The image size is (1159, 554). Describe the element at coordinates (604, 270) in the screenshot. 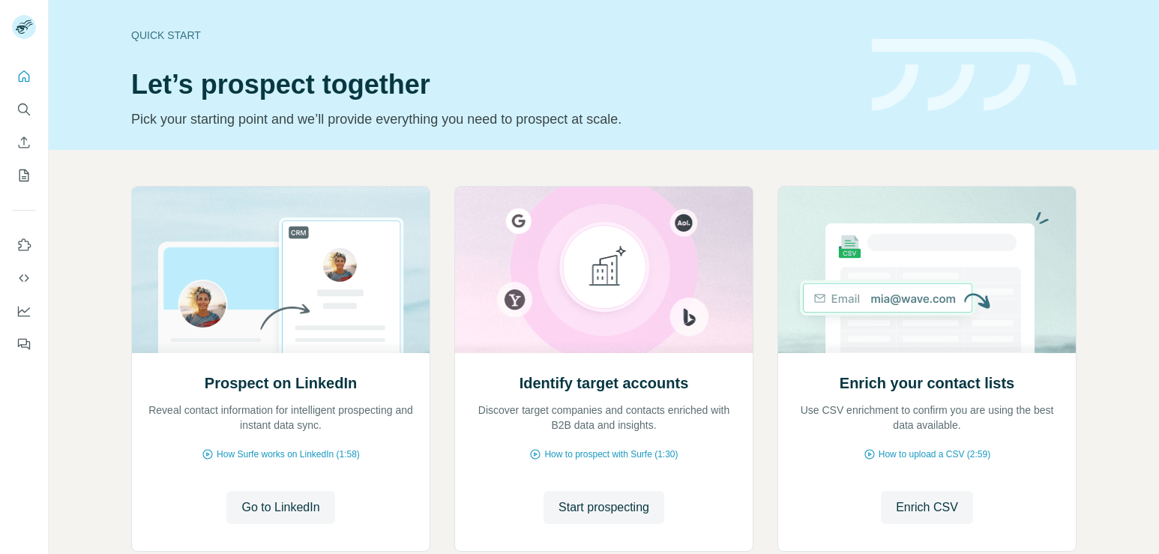

I see `img: Identify target accounts` at that location.